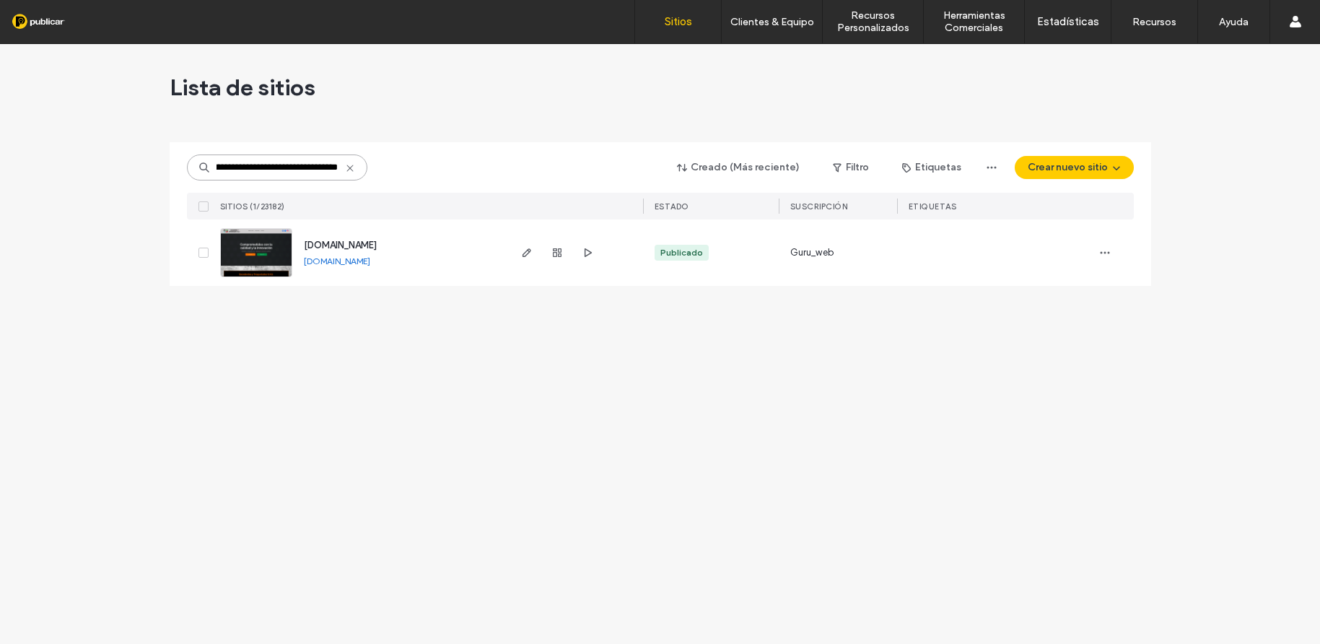  What do you see at coordinates (851, 167) in the screenshot?
I see `button: Filtro` at bounding box center [851, 167].